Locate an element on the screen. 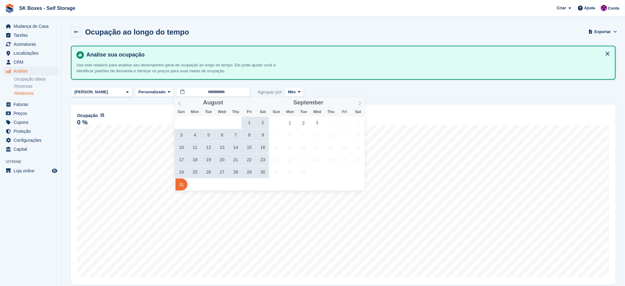  span: August 22, 2025 is located at coordinates (249, 159).